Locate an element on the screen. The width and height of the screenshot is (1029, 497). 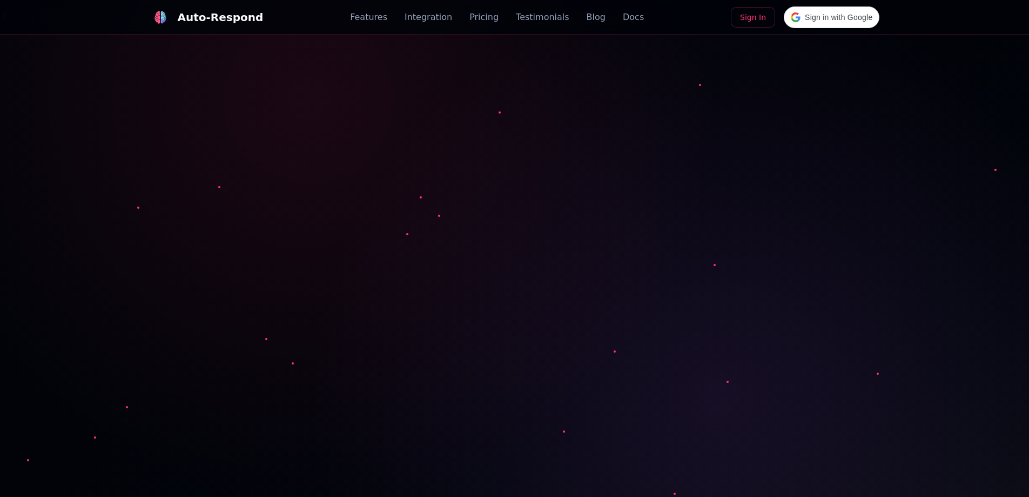
a: Integration is located at coordinates (429, 17).